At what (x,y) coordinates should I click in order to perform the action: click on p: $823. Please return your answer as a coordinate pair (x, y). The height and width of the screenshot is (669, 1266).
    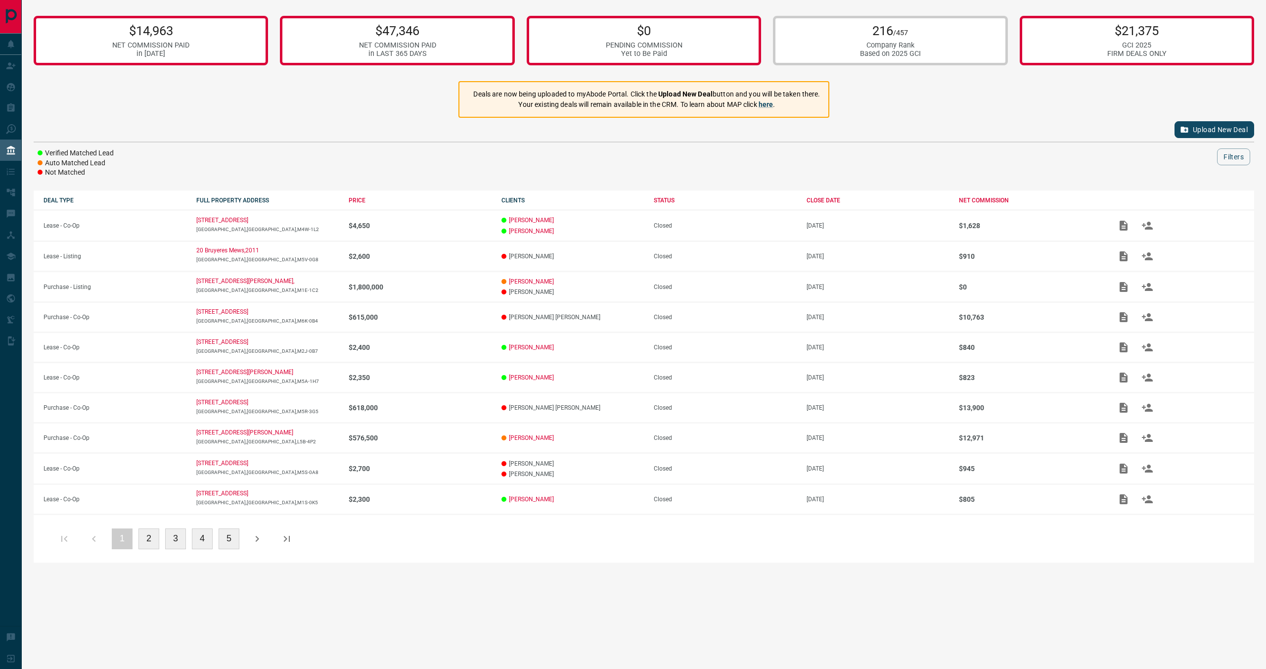
    Looking at the image, I should click on (1030, 377).